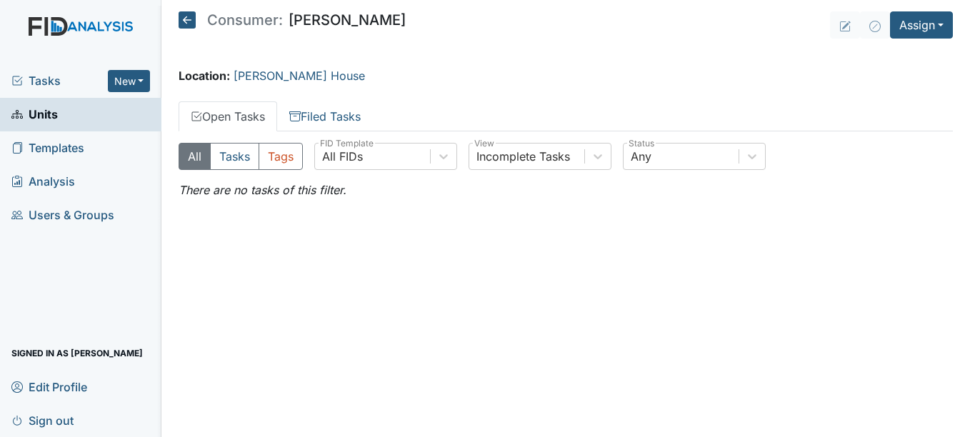  What do you see at coordinates (262, 190) in the screenshot?
I see `em: There are no tasks of this filter.` at bounding box center [262, 190].